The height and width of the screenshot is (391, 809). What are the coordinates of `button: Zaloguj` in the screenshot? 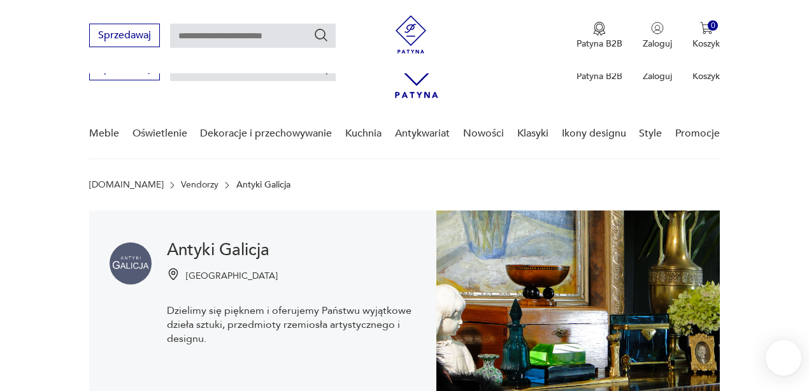 It's located at (658, 36).